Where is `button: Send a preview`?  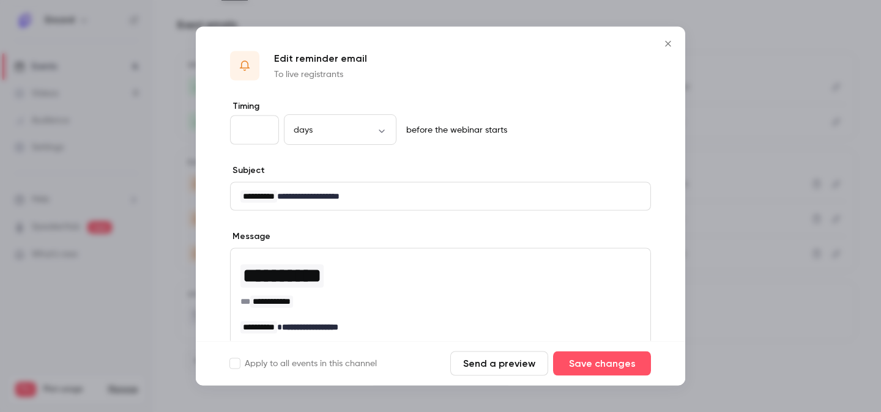 button: Send a preview is located at coordinates (499, 364).